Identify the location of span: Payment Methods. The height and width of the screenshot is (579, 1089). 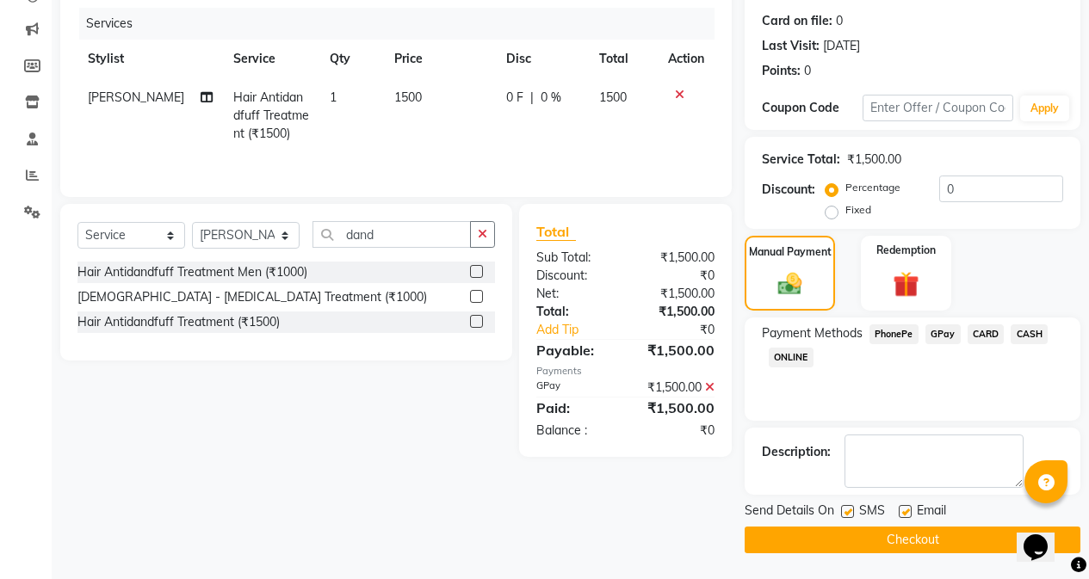
(812, 333).